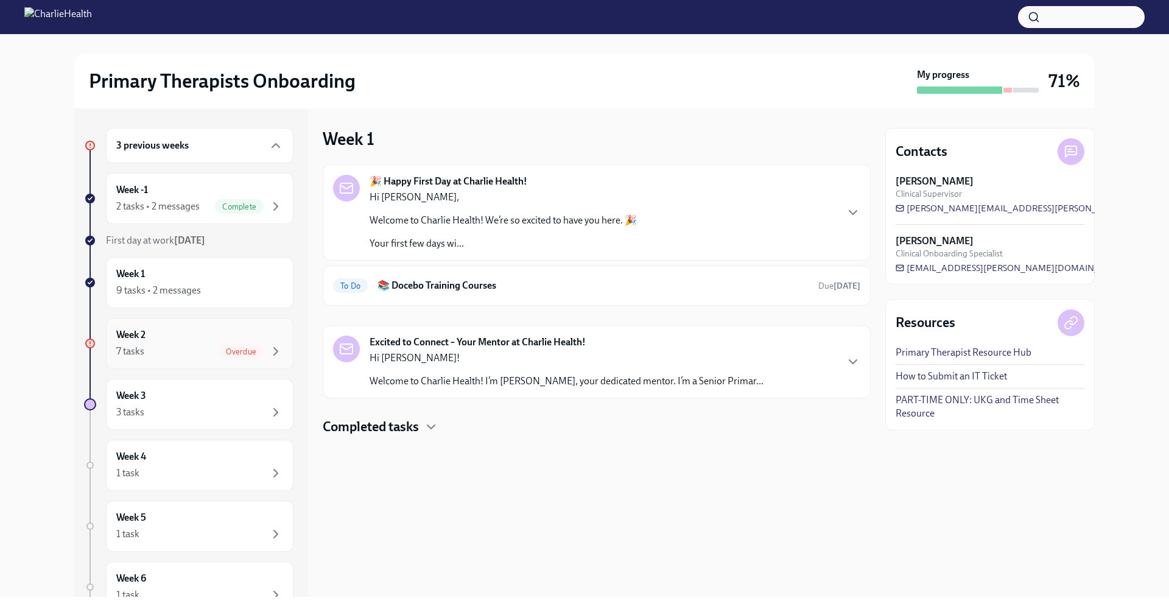 Image resolution: width=1169 pixels, height=609 pixels. Describe the element at coordinates (189, 344) in the screenshot. I see `a: Week 27 tasksOverdue` at that location.